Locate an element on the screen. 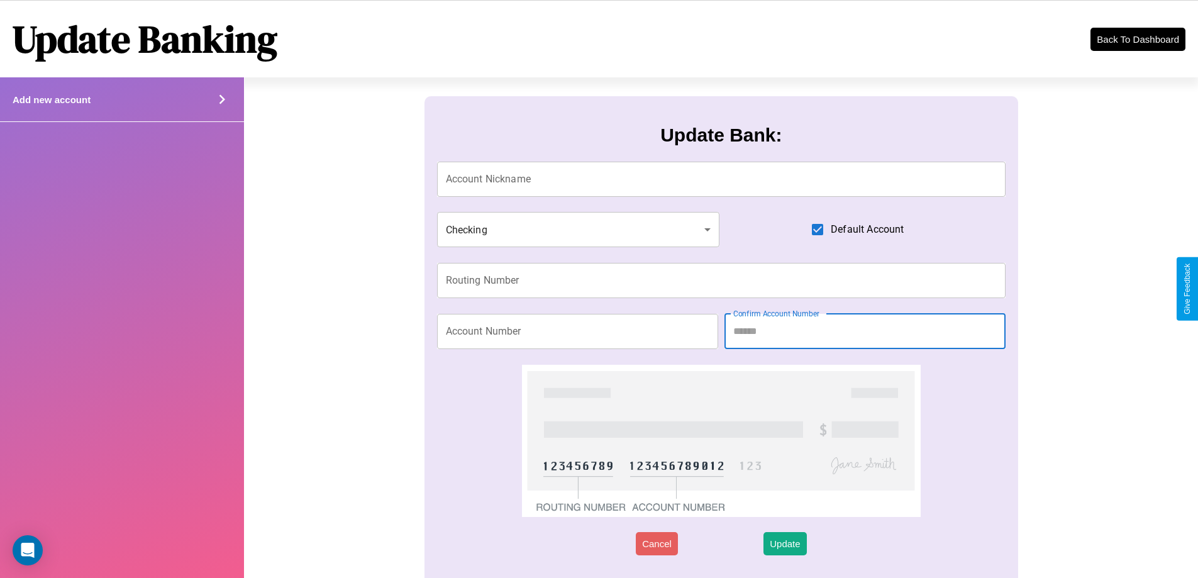 This screenshot has height=578, width=1198. button: Cancel is located at coordinates (657, 543).